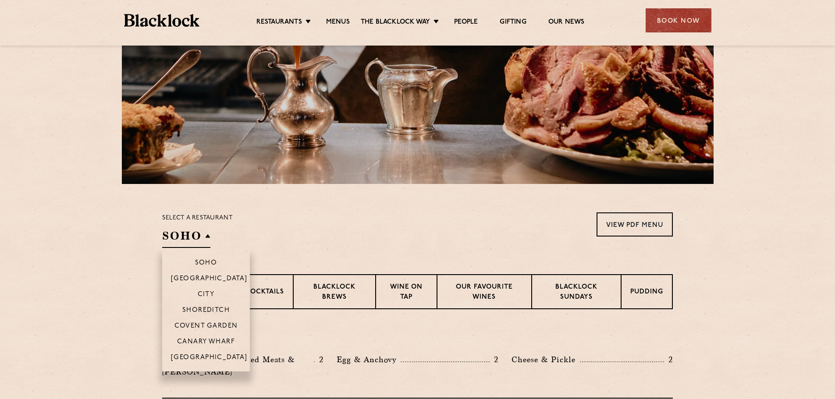  What do you see at coordinates (186, 238) in the screenshot?
I see `h2: SOHO` at bounding box center [186, 238].